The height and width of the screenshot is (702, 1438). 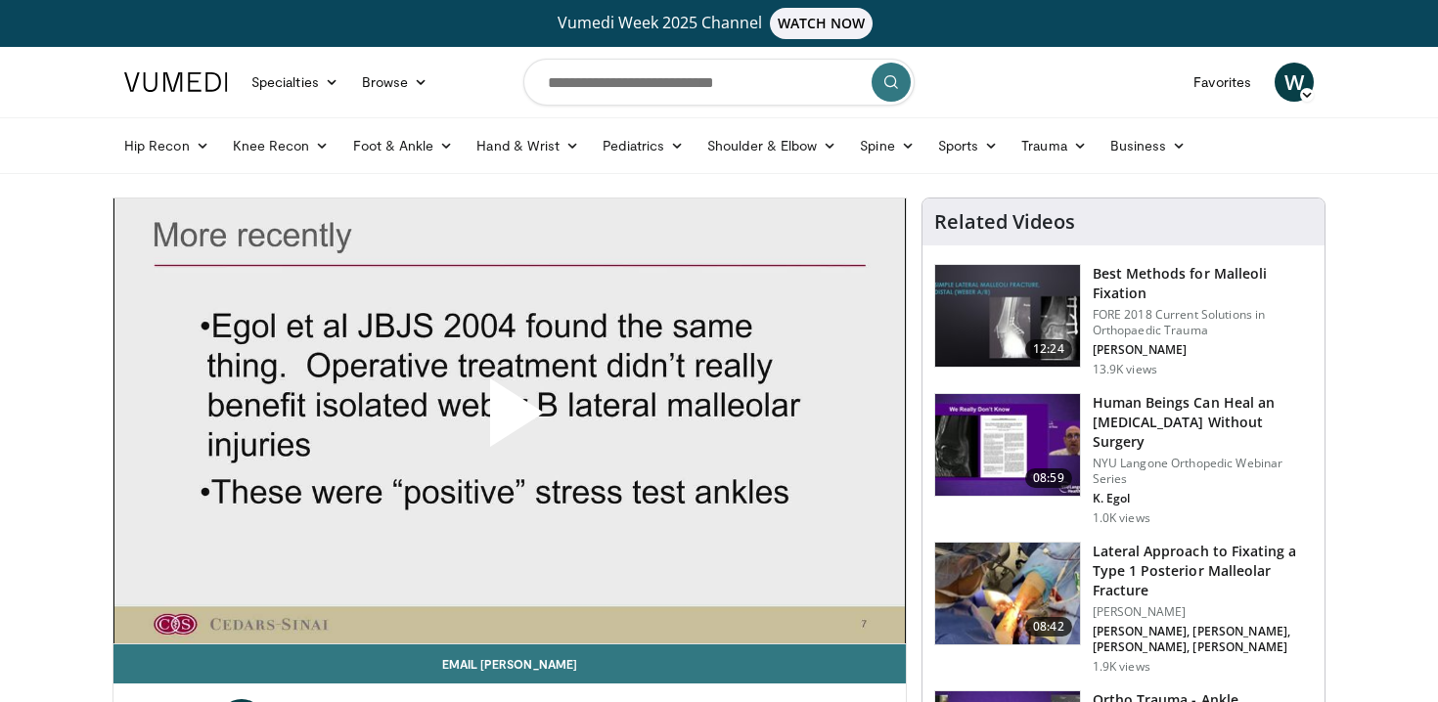 I want to click on a: Pediatrics, so click(x=643, y=146).